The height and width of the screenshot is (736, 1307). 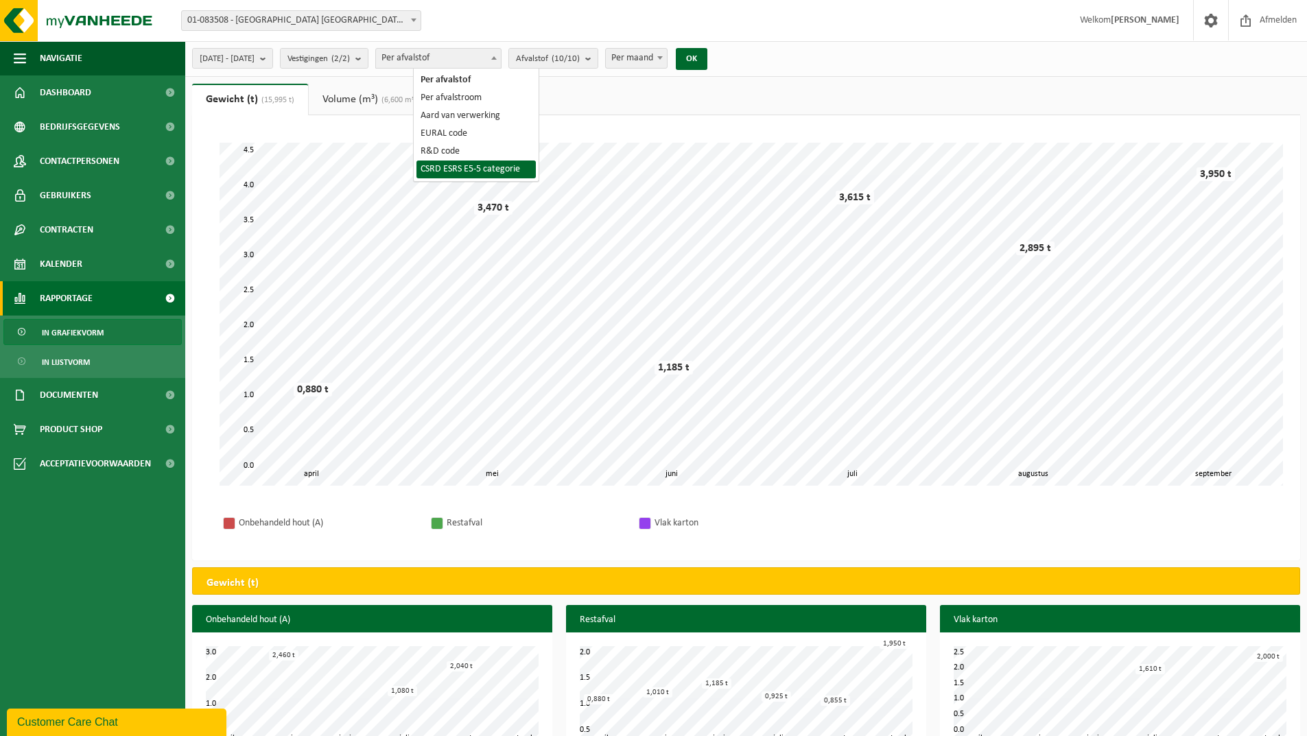 I want to click on button: OK, so click(x=692, y=59).